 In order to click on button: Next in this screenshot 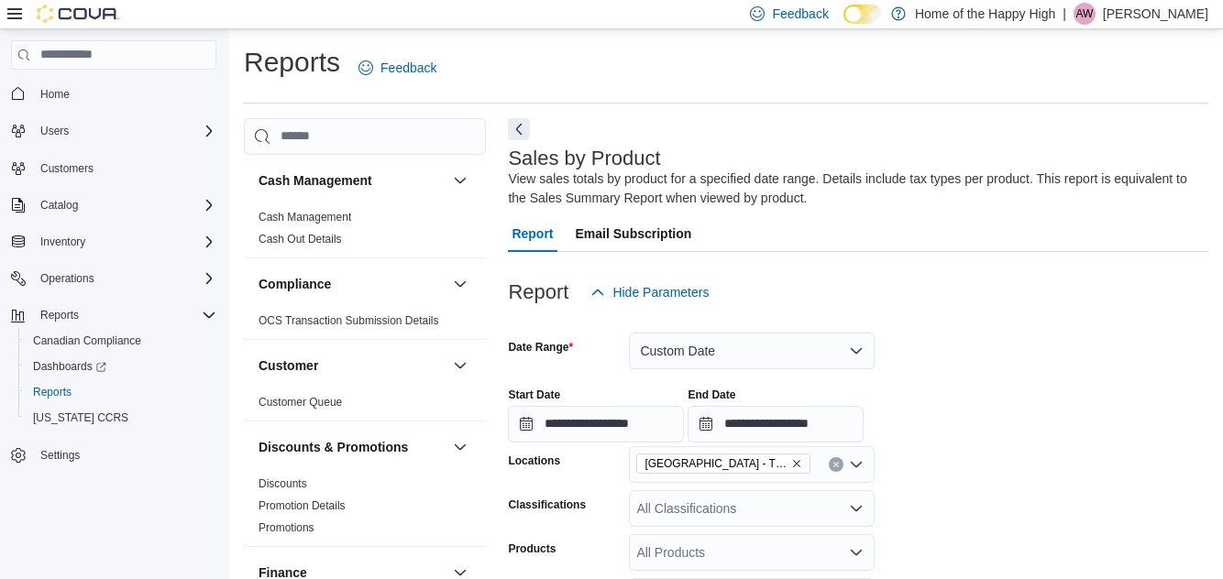, I will do `click(519, 129)`.